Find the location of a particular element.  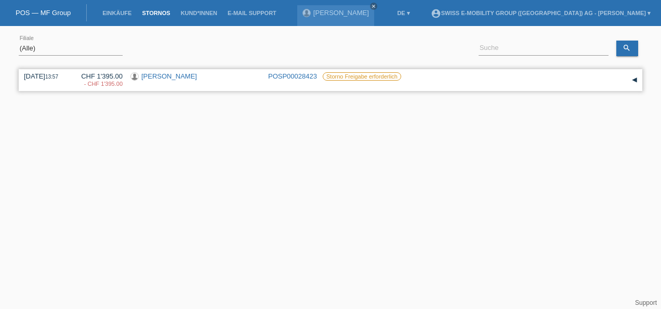

div: 07.10.2025 / falscher Preis is located at coordinates (98, 84).